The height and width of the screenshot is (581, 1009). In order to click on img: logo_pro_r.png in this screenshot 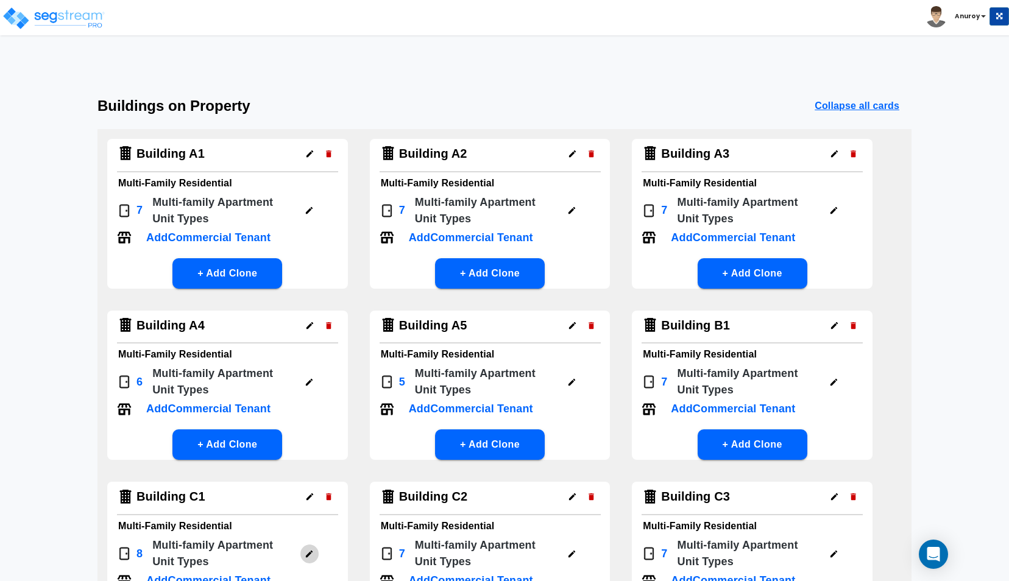, I will do `click(54, 18)`.